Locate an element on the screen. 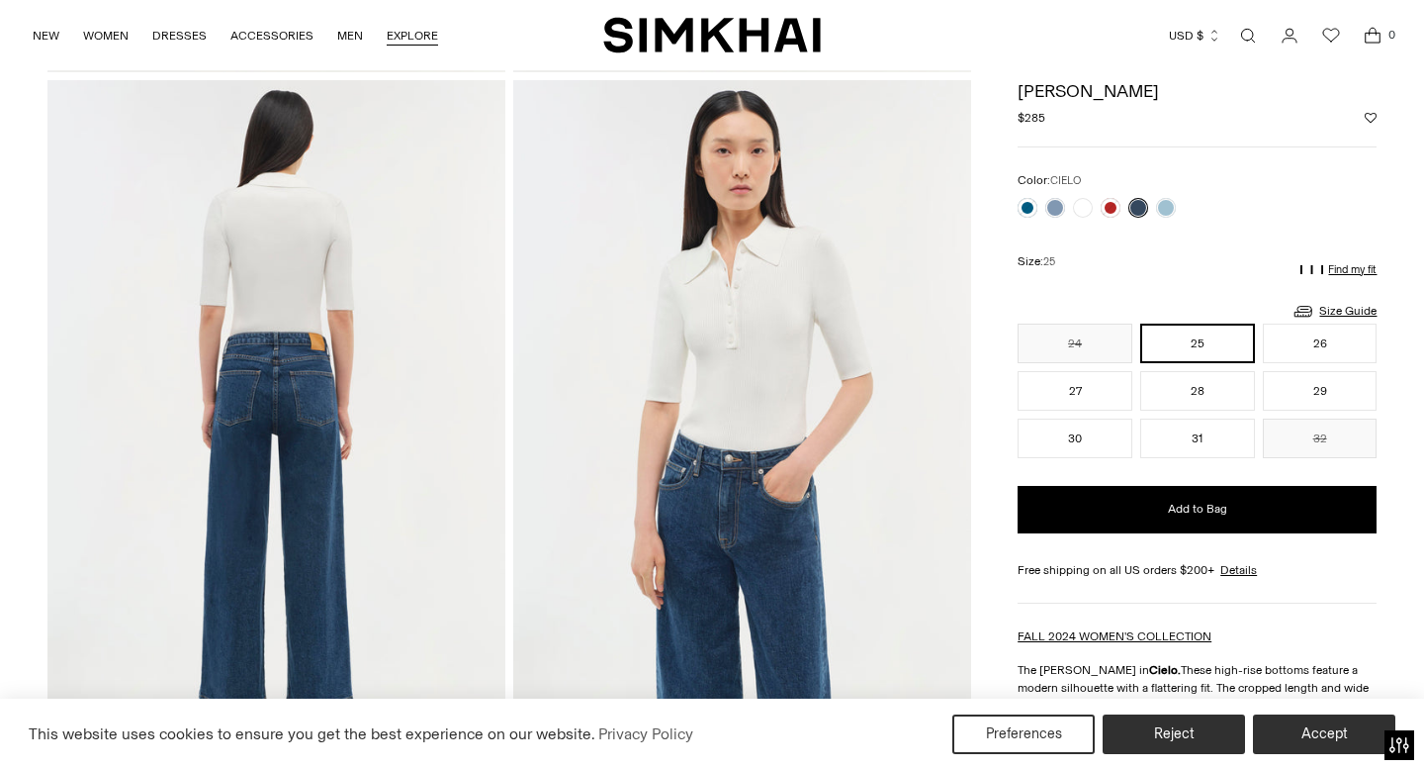  button: 25 is located at coordinates (1198, 343).